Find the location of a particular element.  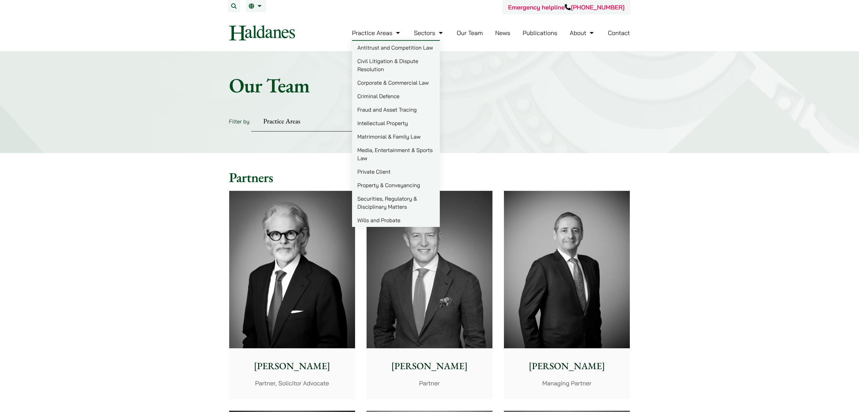

a: Antitrust and Competition Law is located at coordinates (396, 48).